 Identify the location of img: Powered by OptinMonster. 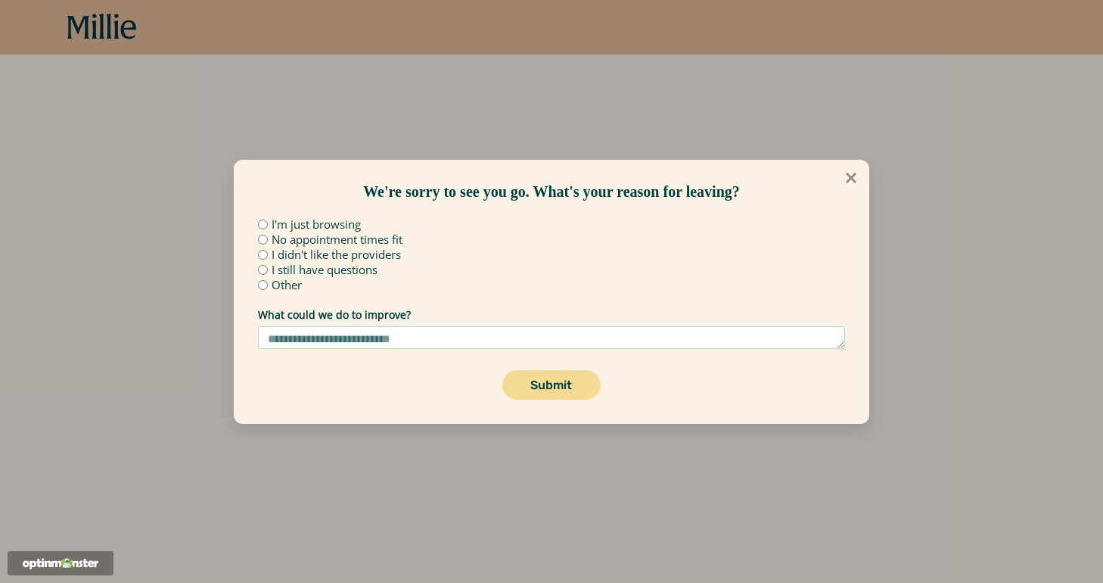
(61, 563).